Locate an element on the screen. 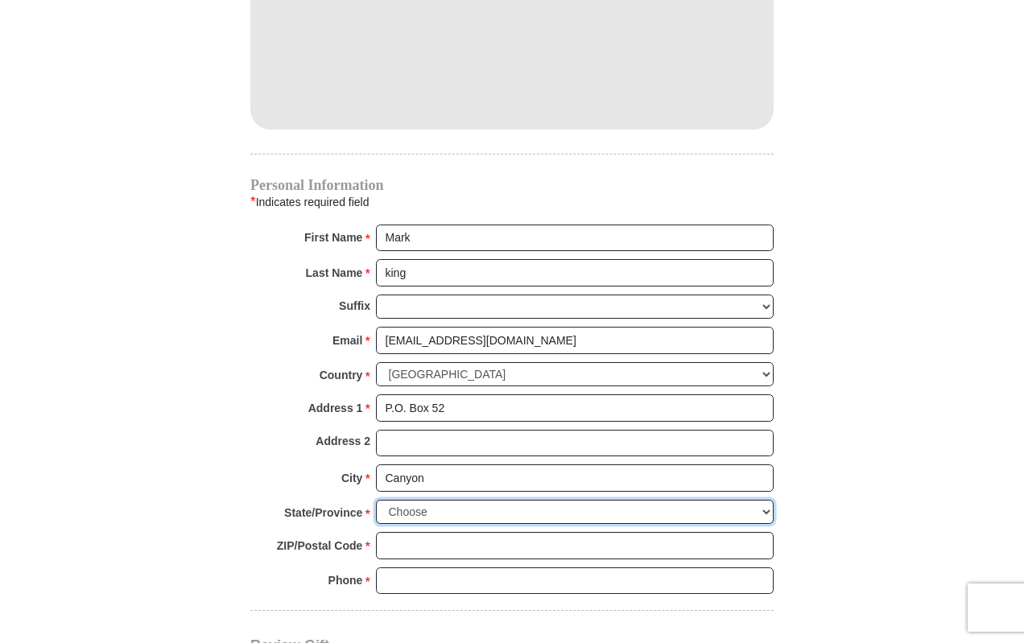 Image resolution: width=1024 pixels, height=643 pixels. strong: Last Name is located at coordinates (334, 273).